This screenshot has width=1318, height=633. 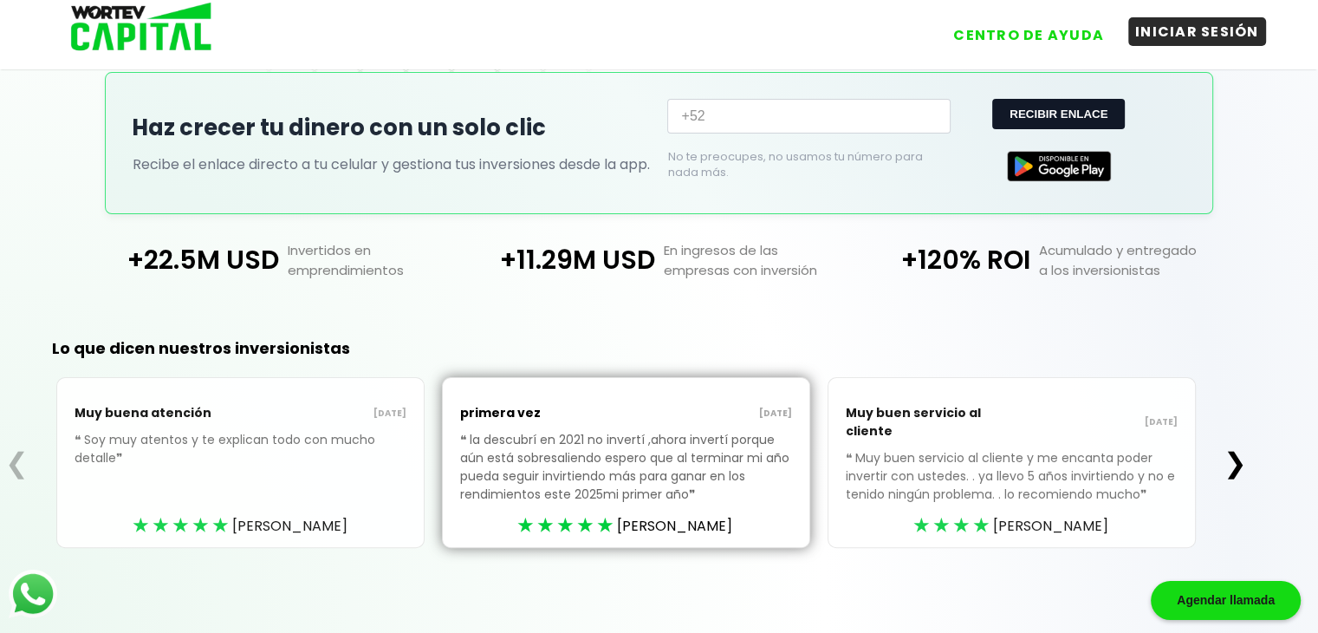 What do you see at coordinates (240, 462) in the screenshot?
I see `p: Soy muy atentos y te explican todo con mucho detalle` at bounding box center [240, 462].